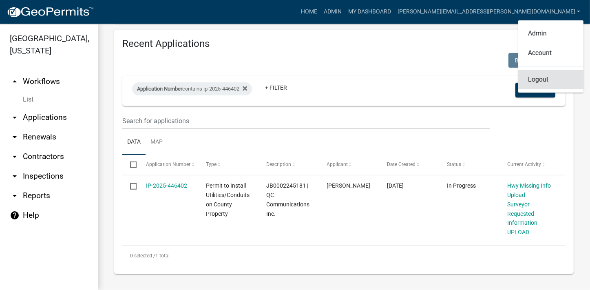 The image size is (590, 290). Describe the element at coordinates (530, 165) in the screenshot. I see `datatable-header-cell: Current Activity` at that location.